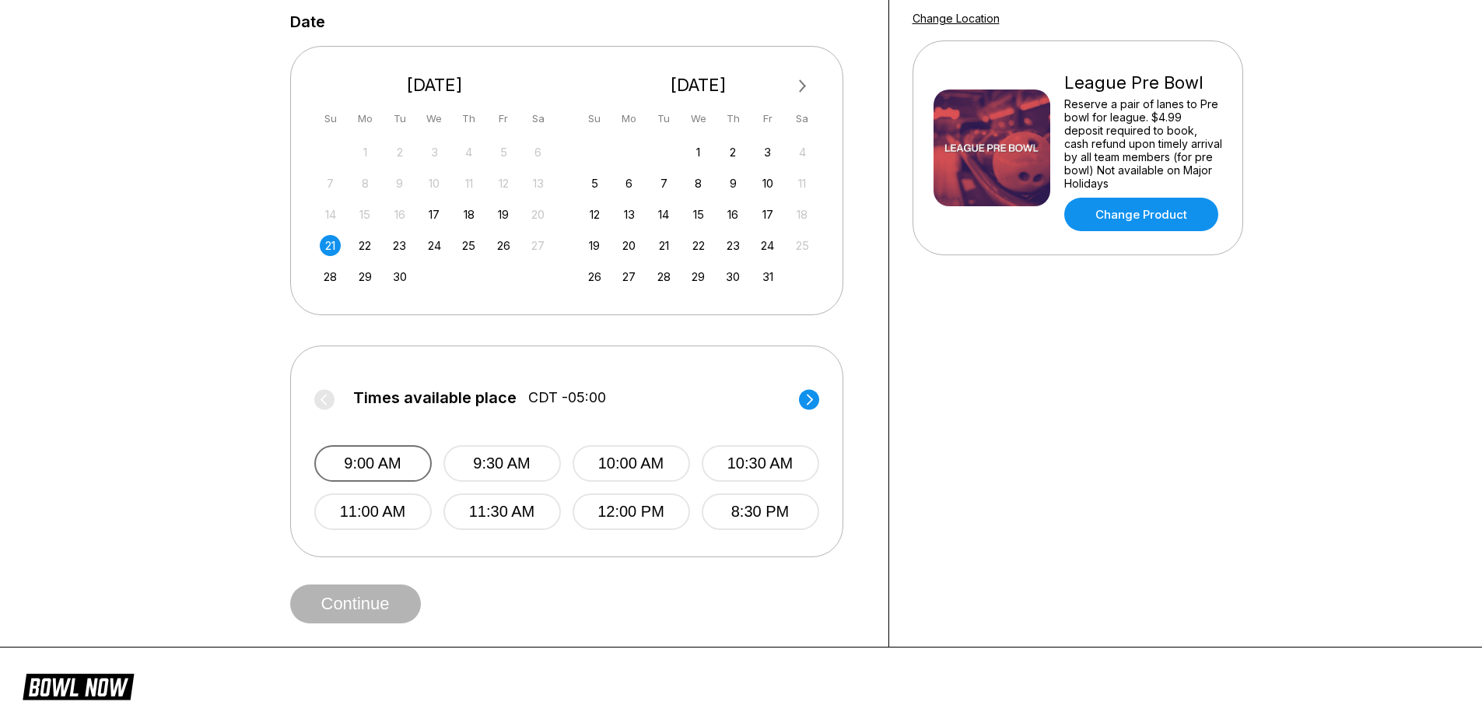 This screenshot has width=1482, height=709. I want to click on div: Choose Friday, September 26th, 2025, so click(503, 245).